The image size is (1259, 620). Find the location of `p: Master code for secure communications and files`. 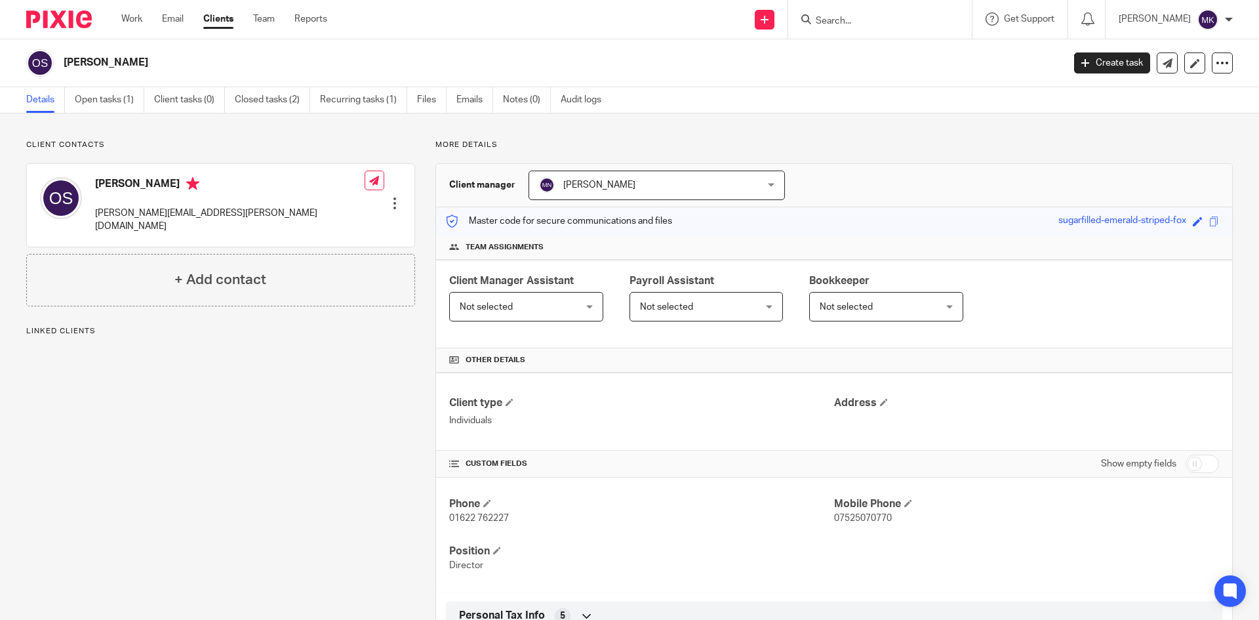

p: Master code for secure communications and files is located at coordinates (559, 221).